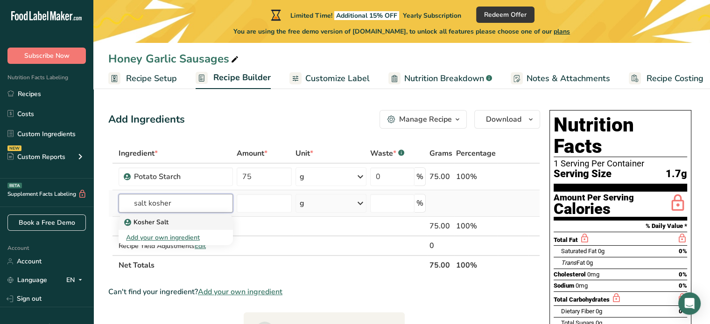 The height and width of the screenshot is (324, 710). Describe the element at coordinates (27, 280) in the screenshot. I see `a: Language` at that location.